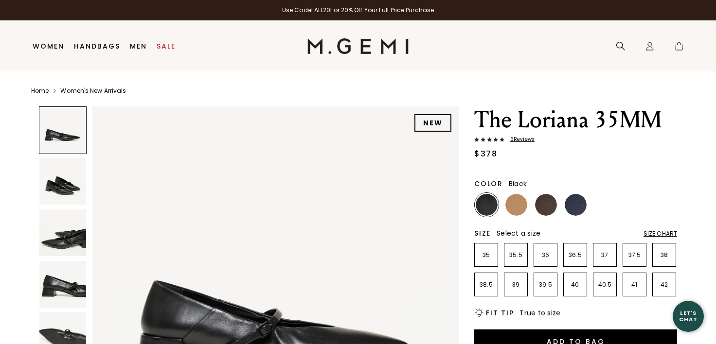 This screenshot has width=716, height=344. What do you see at coordinates (545, 285) in the screenshot?
I see `p: 39.5` at bounding box center [545, 285].